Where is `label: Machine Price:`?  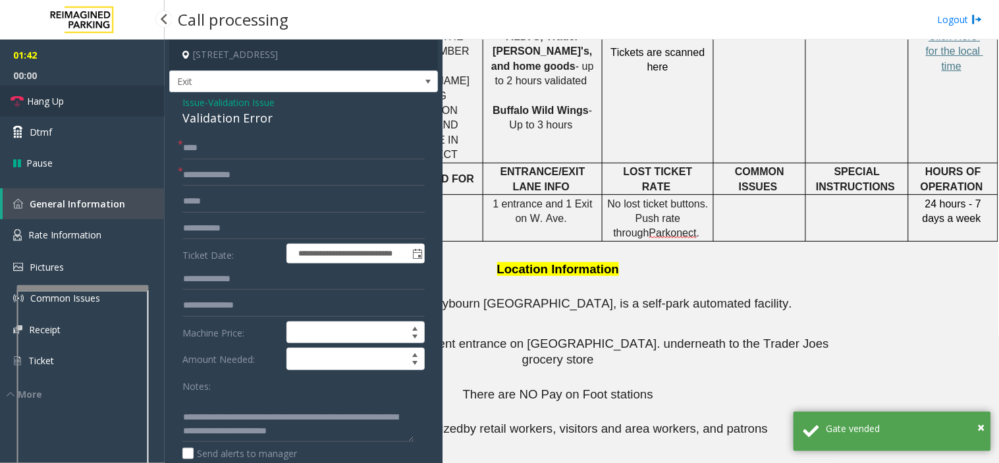
label: Machine Price: is located at coordinates (231, 332).